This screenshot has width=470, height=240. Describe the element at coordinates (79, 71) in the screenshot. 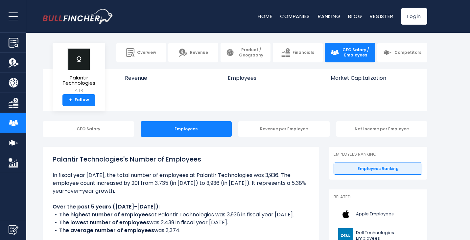

I see `a: Palantir Technologies PLTR` at that location.